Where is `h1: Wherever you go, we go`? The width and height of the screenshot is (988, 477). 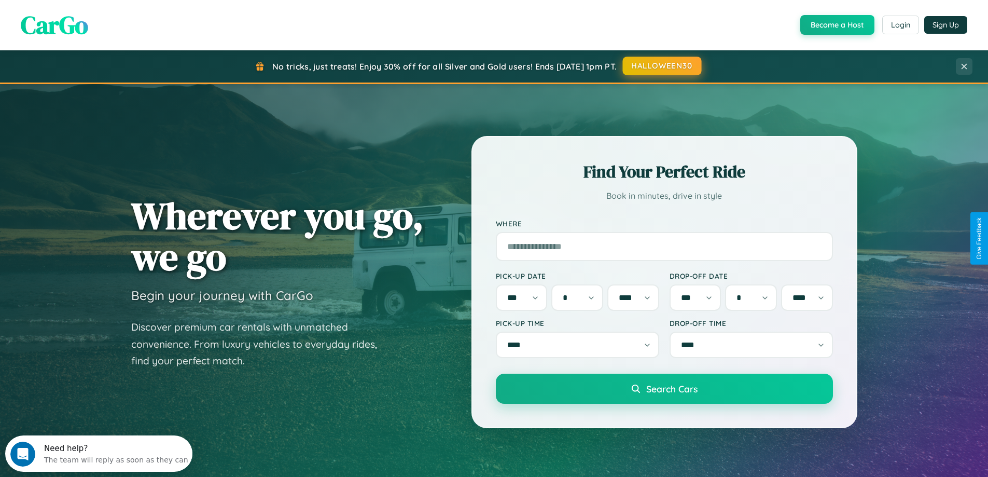 h1: Wherever you go, we go is located at coordinates (277, 236).